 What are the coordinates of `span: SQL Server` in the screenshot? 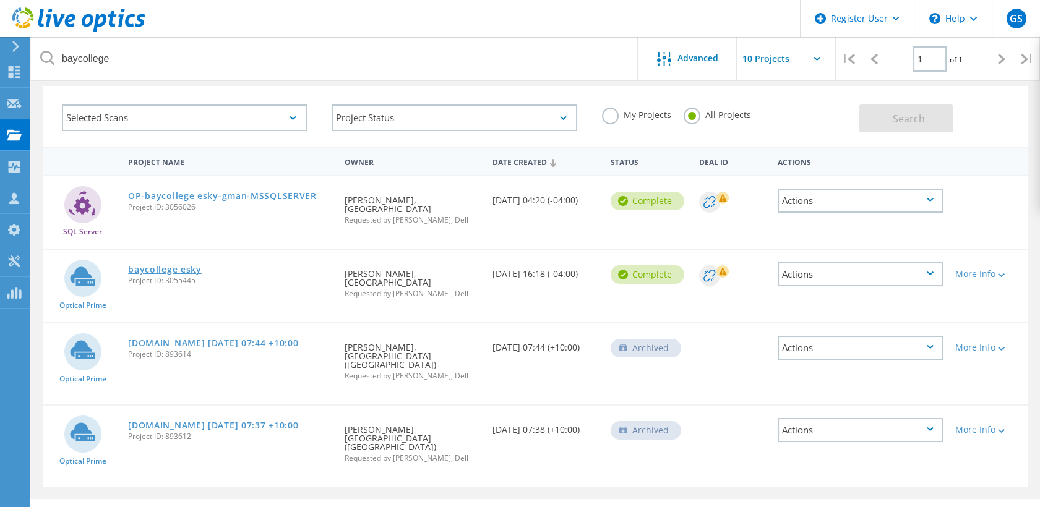 It's located at (82, 232).